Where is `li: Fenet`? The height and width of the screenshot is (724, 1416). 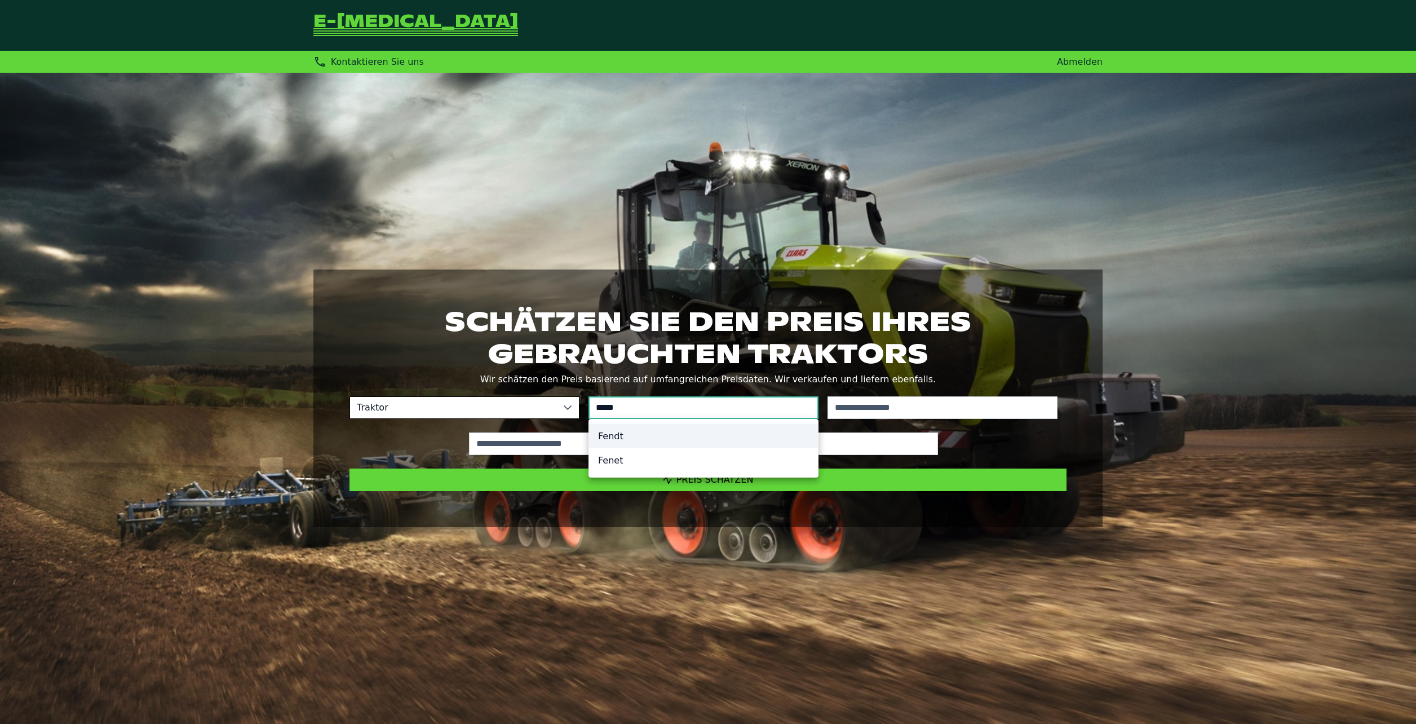 li: Fenet is located at coordinates (703, 460).